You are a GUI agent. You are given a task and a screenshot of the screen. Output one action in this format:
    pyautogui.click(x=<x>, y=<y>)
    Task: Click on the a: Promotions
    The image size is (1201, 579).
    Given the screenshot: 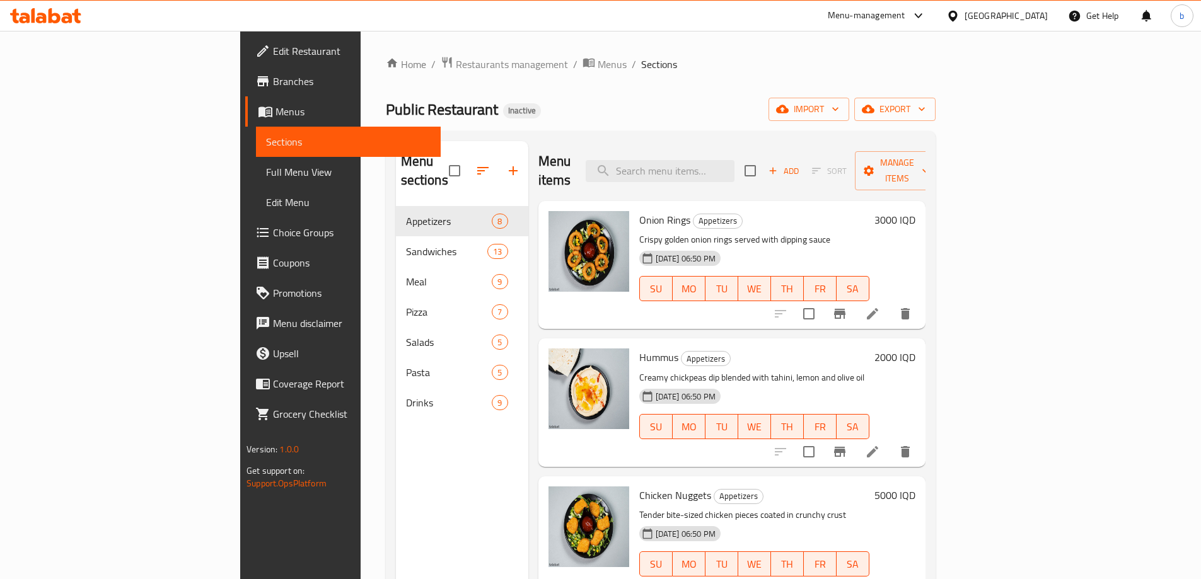 What is the action you would take?
    pyautogui.click(x=343, y=293)
    